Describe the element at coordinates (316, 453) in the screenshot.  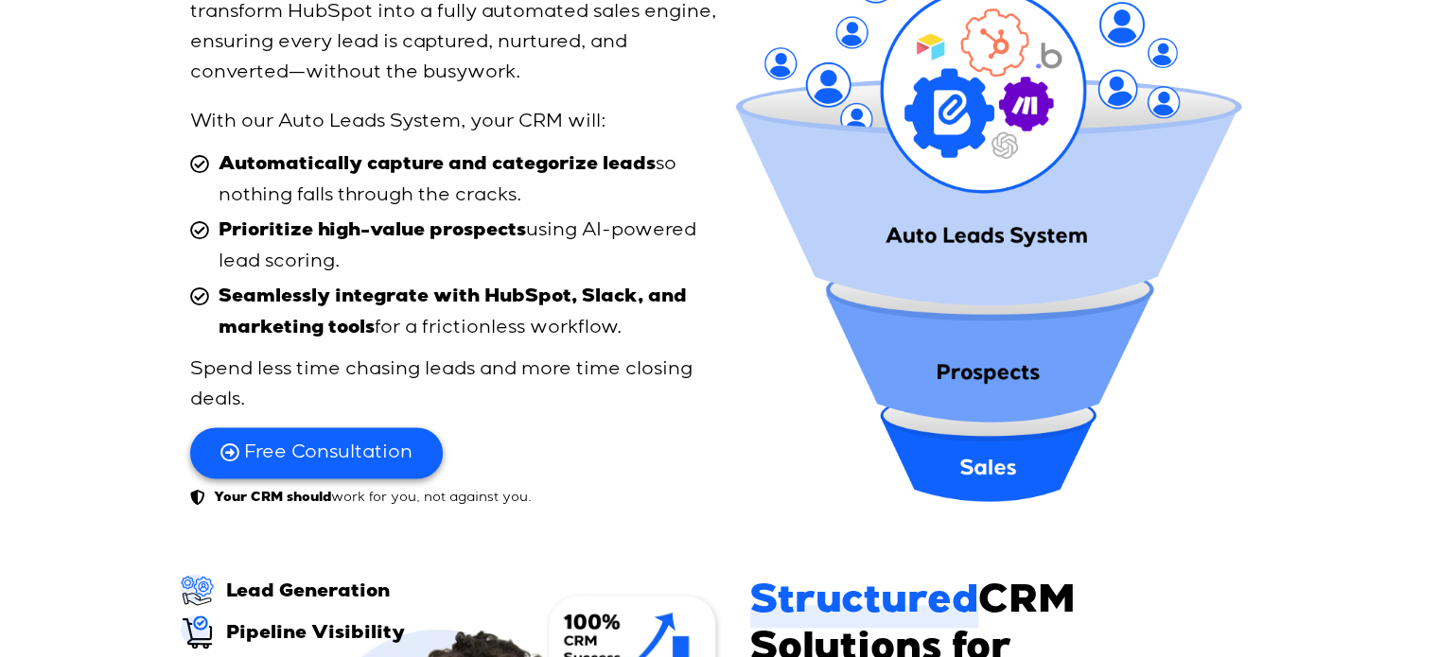
I see `a: Free Consultation` at that location.